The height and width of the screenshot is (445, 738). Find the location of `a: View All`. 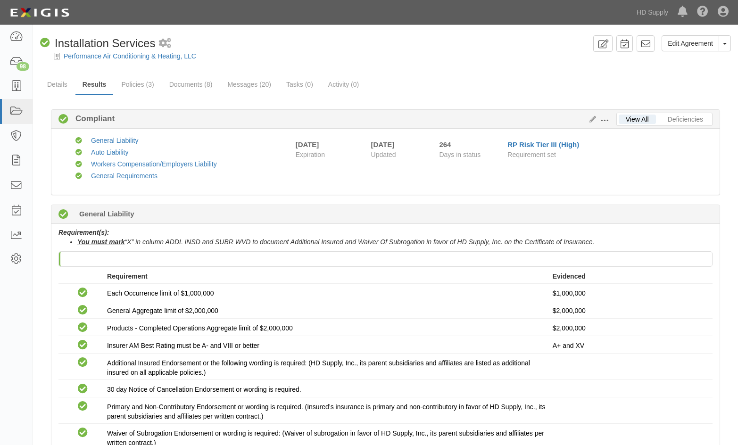

a: View All is located at coordinates (637, 119).